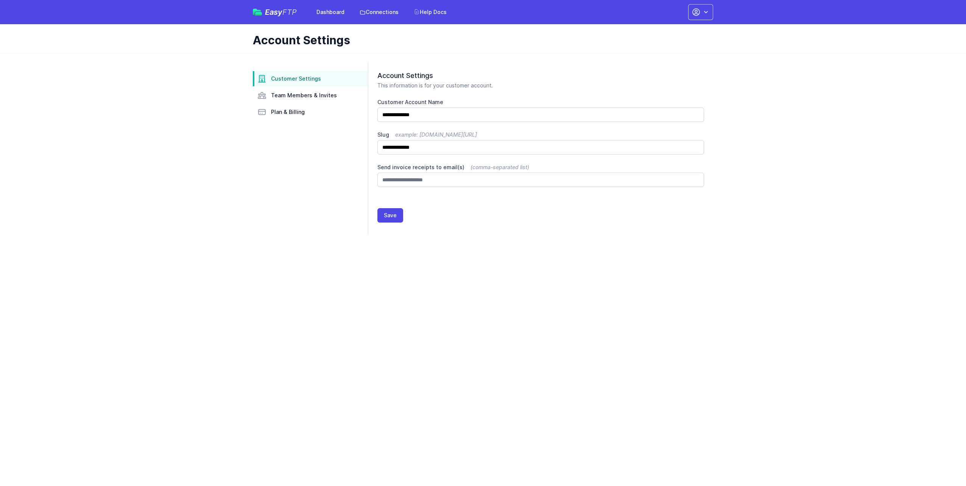  Describe the element at coordinates (540, 135) in the screenshot. I see `label: Slug` at that location.